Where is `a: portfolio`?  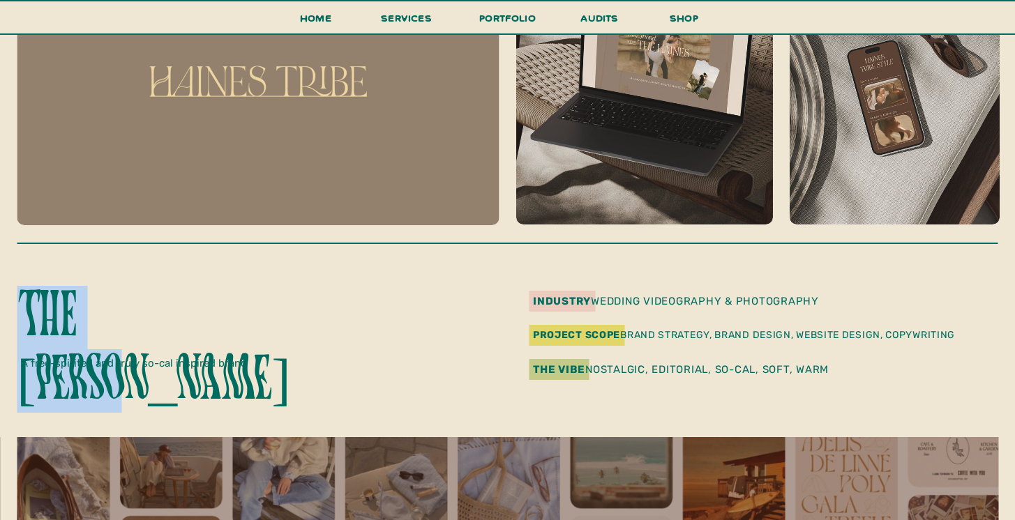 a: portfolio is located at coordinates (508, 22).